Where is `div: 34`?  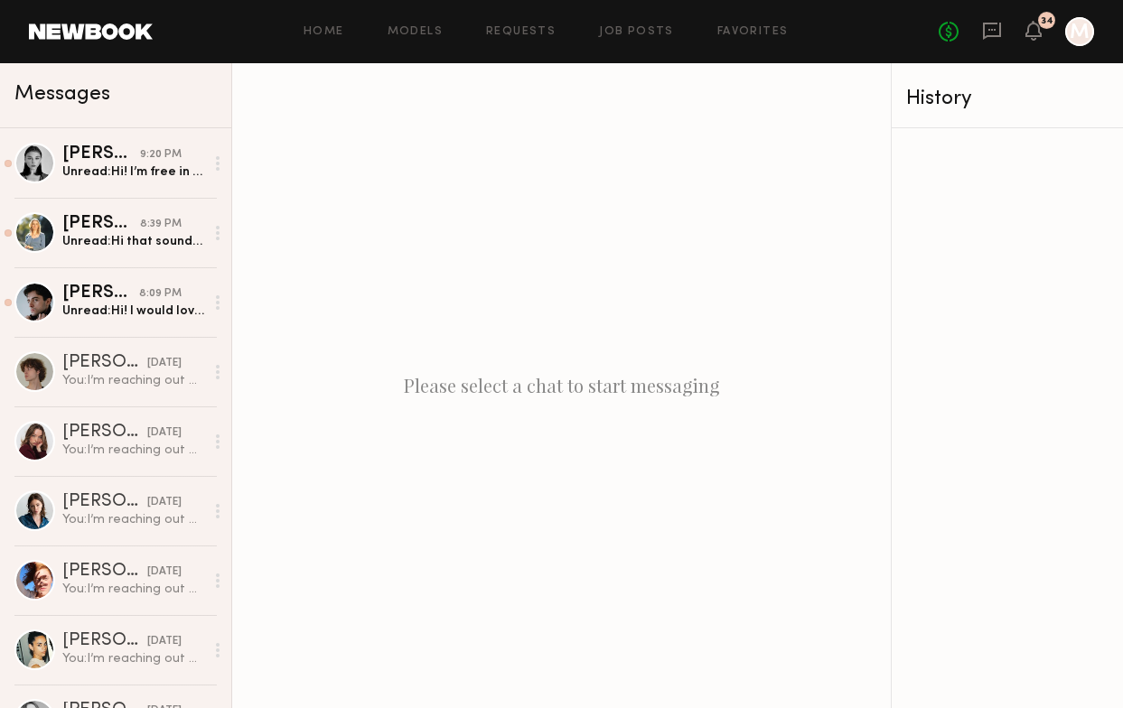
div: 34 is located at coordinates (1047, 21).